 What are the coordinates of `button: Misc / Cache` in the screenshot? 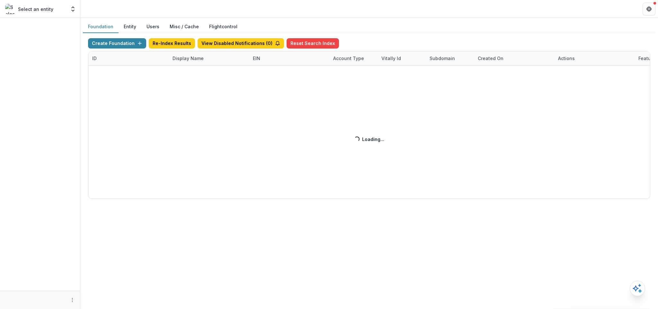 It's located at (184, 27).